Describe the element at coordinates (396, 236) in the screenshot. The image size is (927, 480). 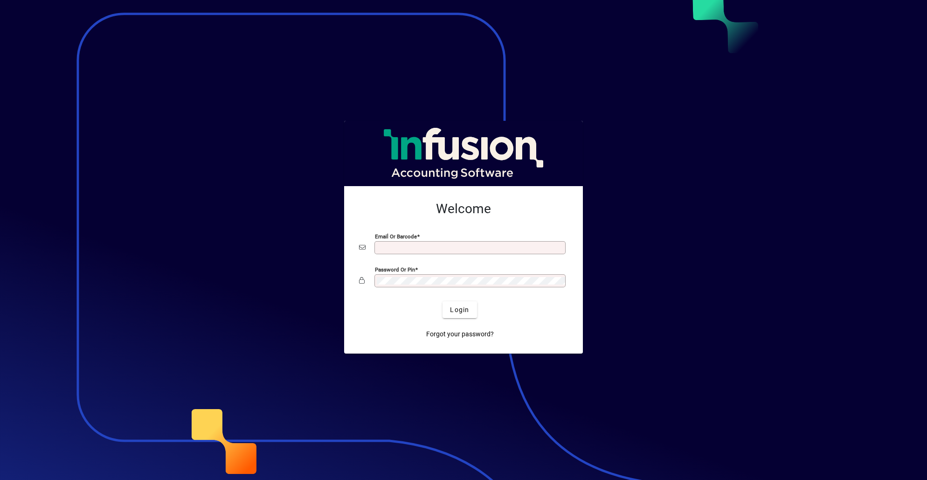
I see `mat-label: Email or Barcode` at that location.